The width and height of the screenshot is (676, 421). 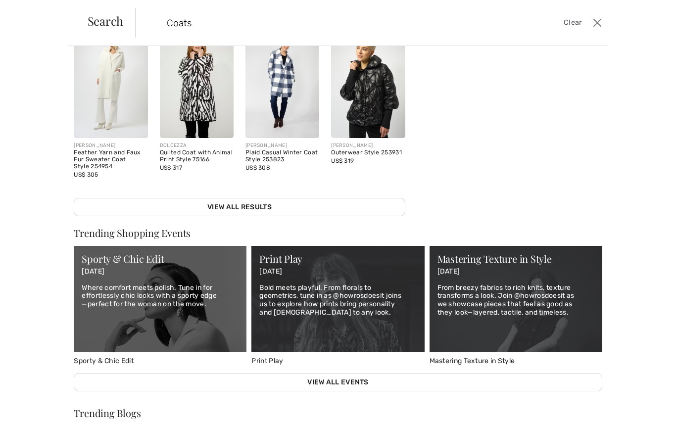 I want to click on a: Quilted Coat with Animal Print Style 75166. As sample, so click(x=196, y=83).